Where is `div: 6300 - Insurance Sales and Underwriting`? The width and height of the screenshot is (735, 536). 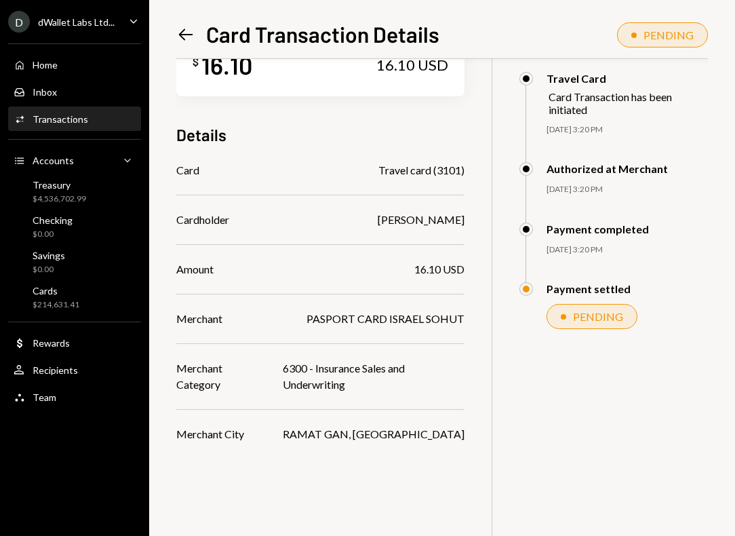 div: 6300 - Insurance Sales and Underwriting is located at coordinates (374, 376).